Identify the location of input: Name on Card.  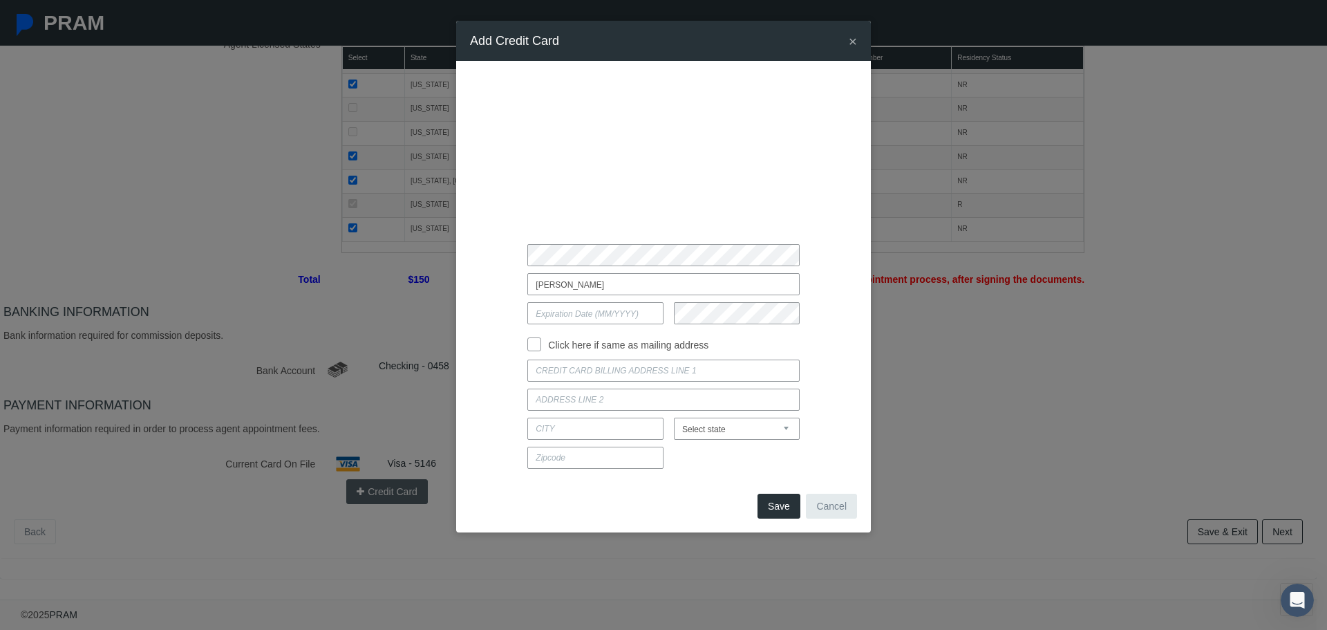
(663, 284).